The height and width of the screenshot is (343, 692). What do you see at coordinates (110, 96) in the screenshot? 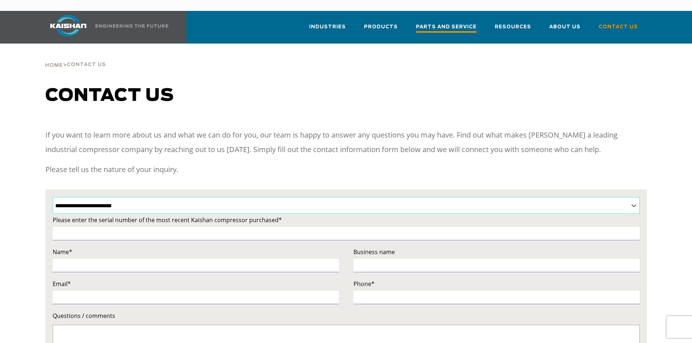
I see `span: Contact us` at bounding box center [110, 96].